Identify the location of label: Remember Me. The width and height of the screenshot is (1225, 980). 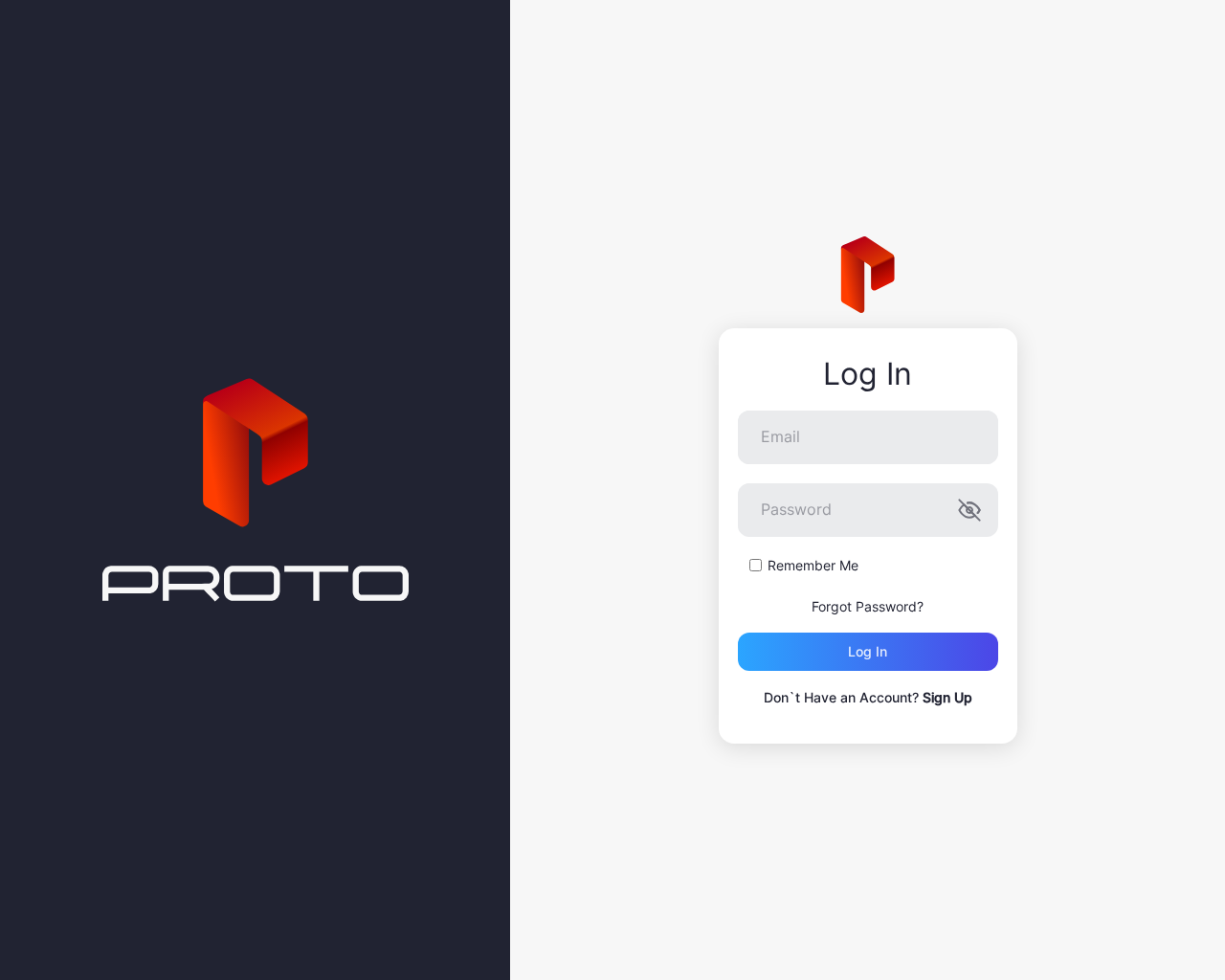
(812, 566).